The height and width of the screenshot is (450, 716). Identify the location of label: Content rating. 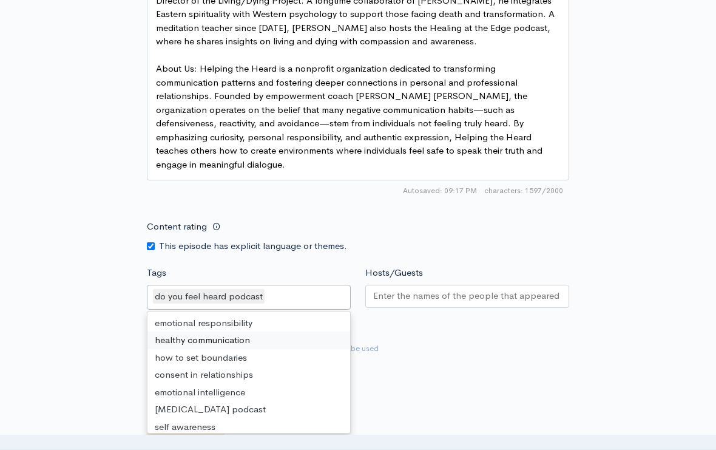
(177, 226).